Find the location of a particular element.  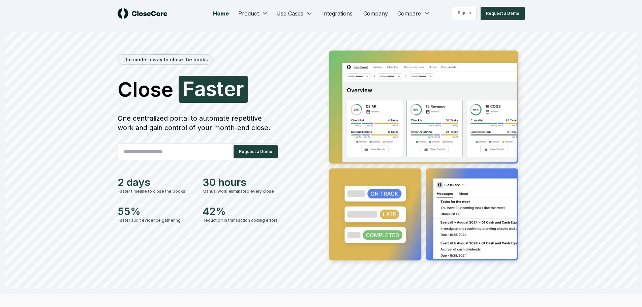

div: 55% is located at coordinates (156, 211).